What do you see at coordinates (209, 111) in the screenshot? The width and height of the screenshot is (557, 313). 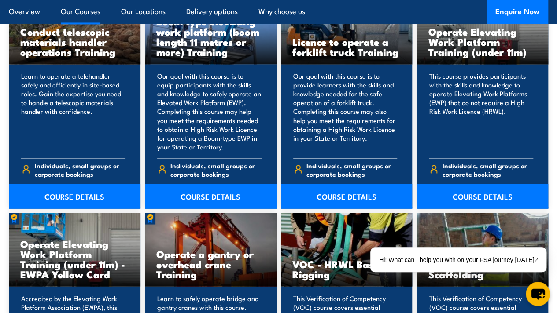 I see `p: Our goal with this course is to equip participants with the skills and knowledge to safely operat...` at bounding box center [209, 111].